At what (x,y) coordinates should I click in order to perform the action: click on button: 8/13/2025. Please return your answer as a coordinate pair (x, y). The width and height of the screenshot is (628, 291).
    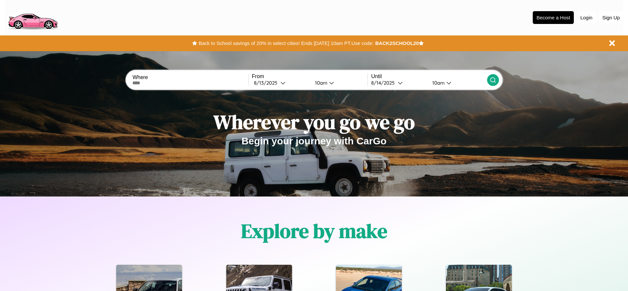
    Looking at the image, I should click on (281, 83).